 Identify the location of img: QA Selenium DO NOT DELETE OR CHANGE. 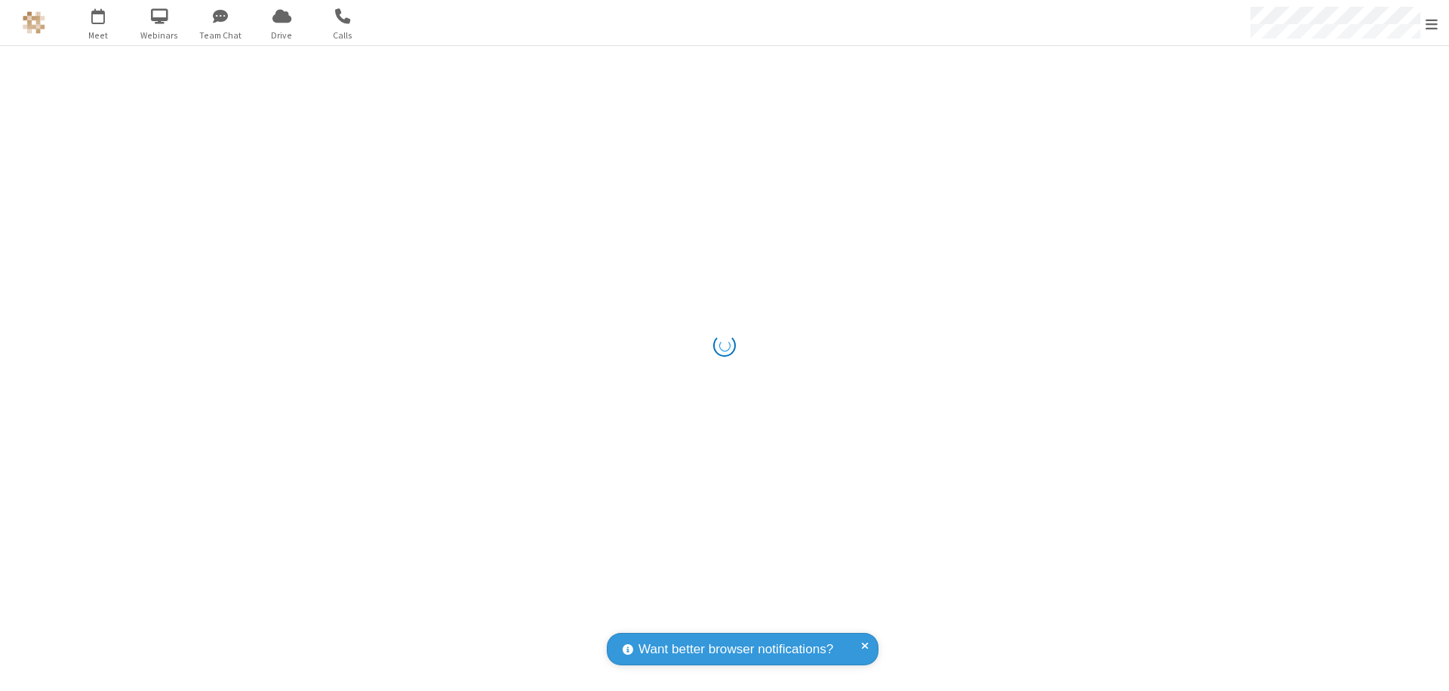
(34, 23).